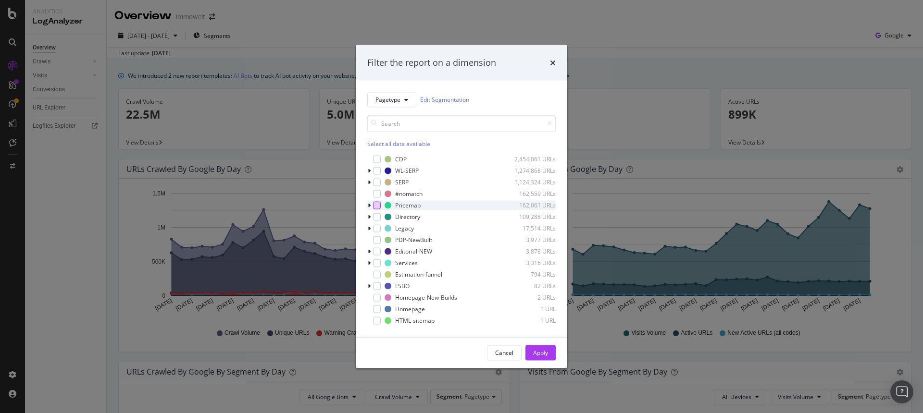 Image resolution: width=923 pixels, height=413 pixels. Describe the element at coordinates (407, 171) in the screenshot. I see `div: WL-SERP` at that location.